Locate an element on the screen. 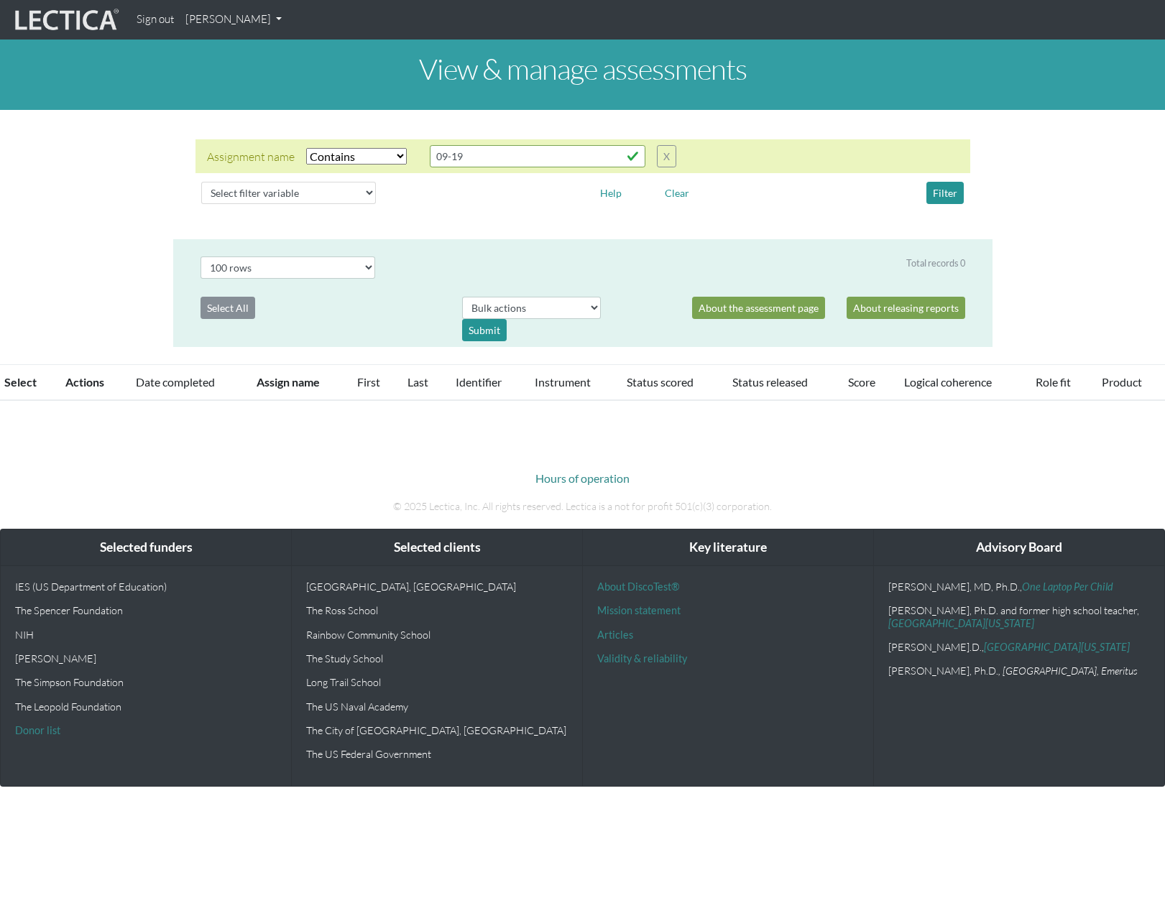 The width and height of the screenshot is (1165, 898). p: The US Federal Government is located at coordinates (437, 754).